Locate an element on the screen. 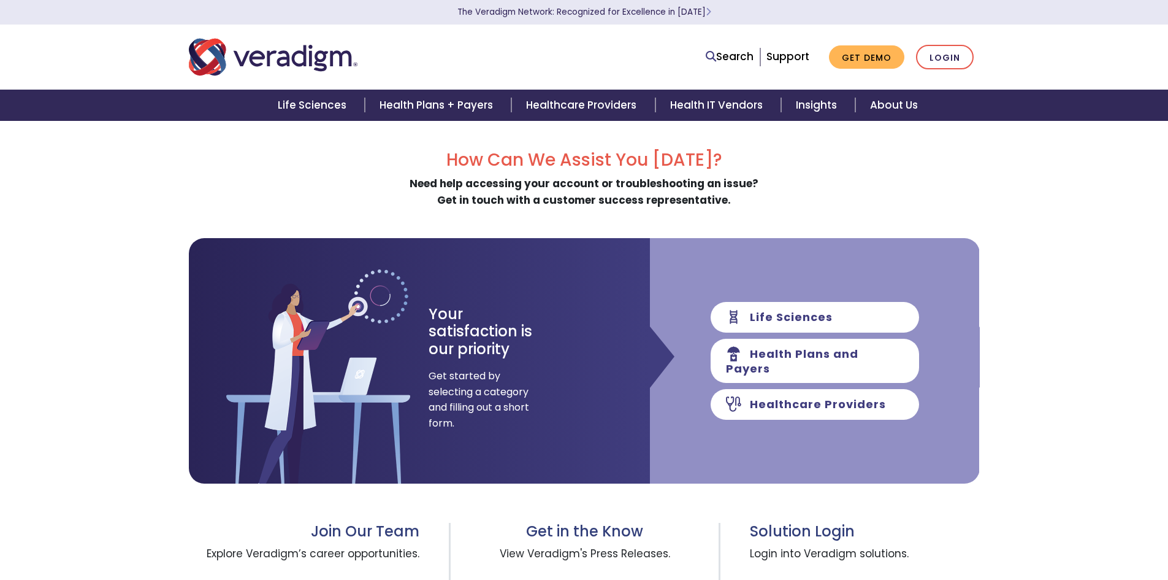 This screenshot has height=580, width=1168. a: Insights is located at coordinates (818, 105).